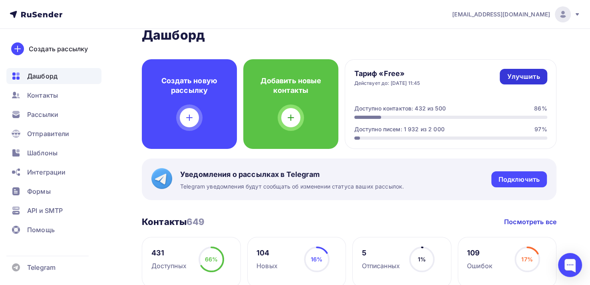 The image size is (590, 285). What do you see at coordinates (54, 95) in the screenshot?
I see `a: Контакты` at bounding box center [54, 95].